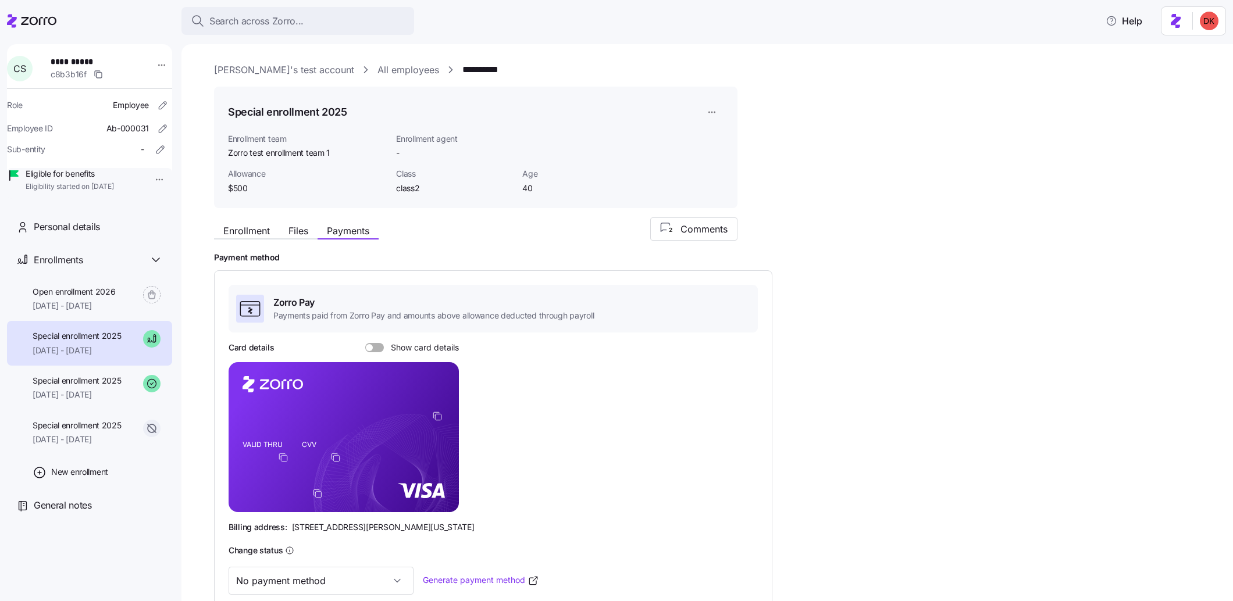 The height and width of the screenshot is (601, 1233). I want to click on span: Zorro Pay, so click(433, 302).